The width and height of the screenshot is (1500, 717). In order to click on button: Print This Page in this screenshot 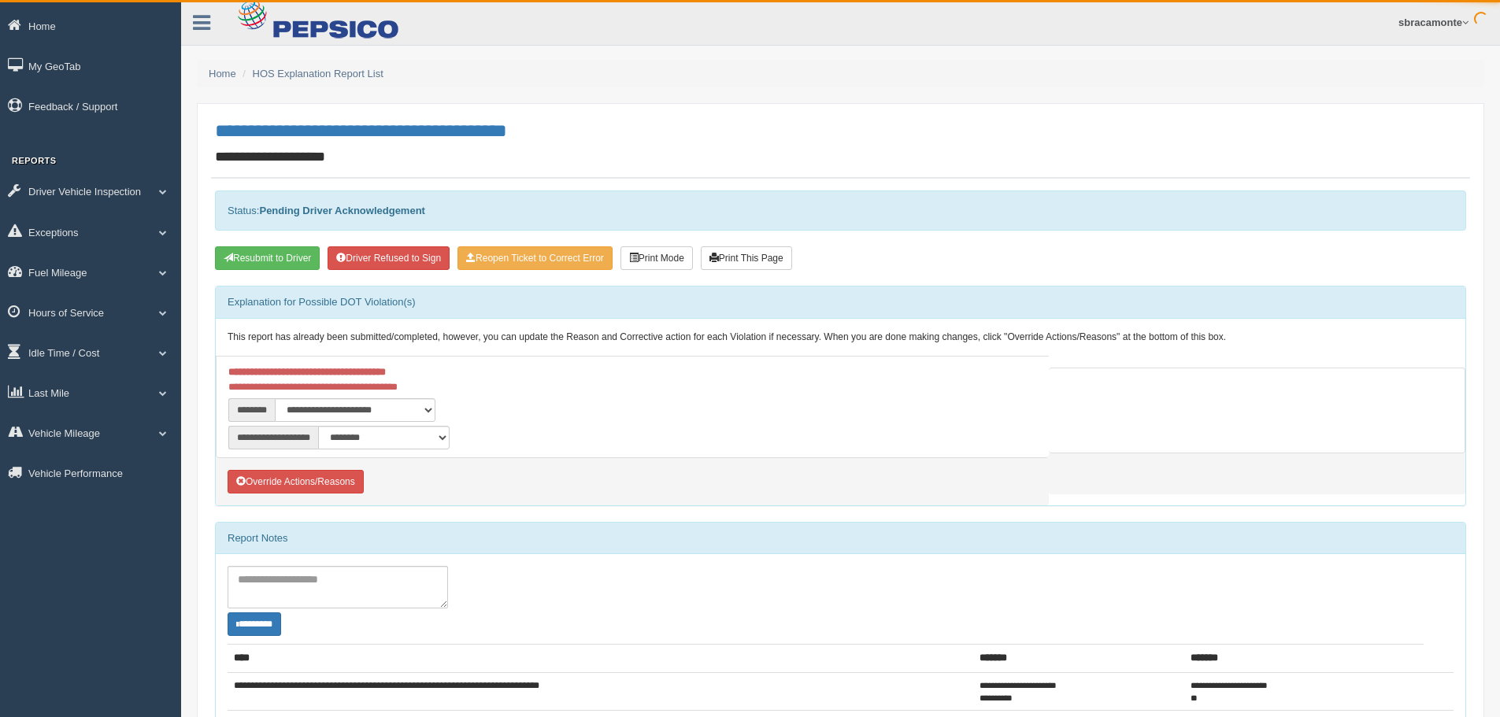, I will do `click(746, 258)`.